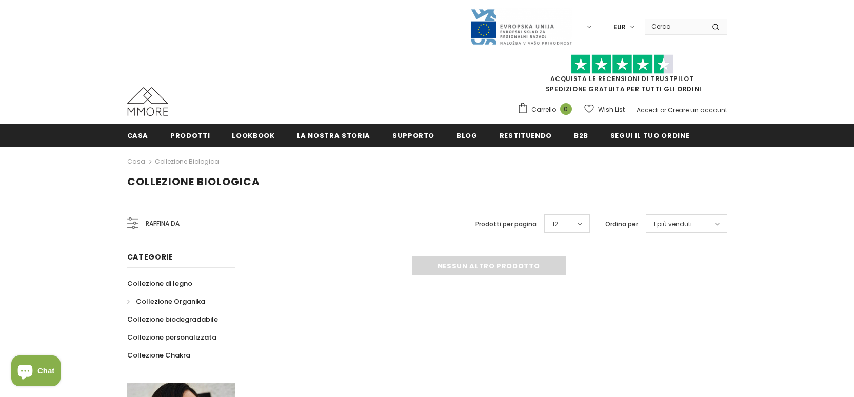 The image size is (854, 397). What do you see at coordinates (467, 135) in the screenshot?
I see `a: Blog` at bounding box center [467, 135].